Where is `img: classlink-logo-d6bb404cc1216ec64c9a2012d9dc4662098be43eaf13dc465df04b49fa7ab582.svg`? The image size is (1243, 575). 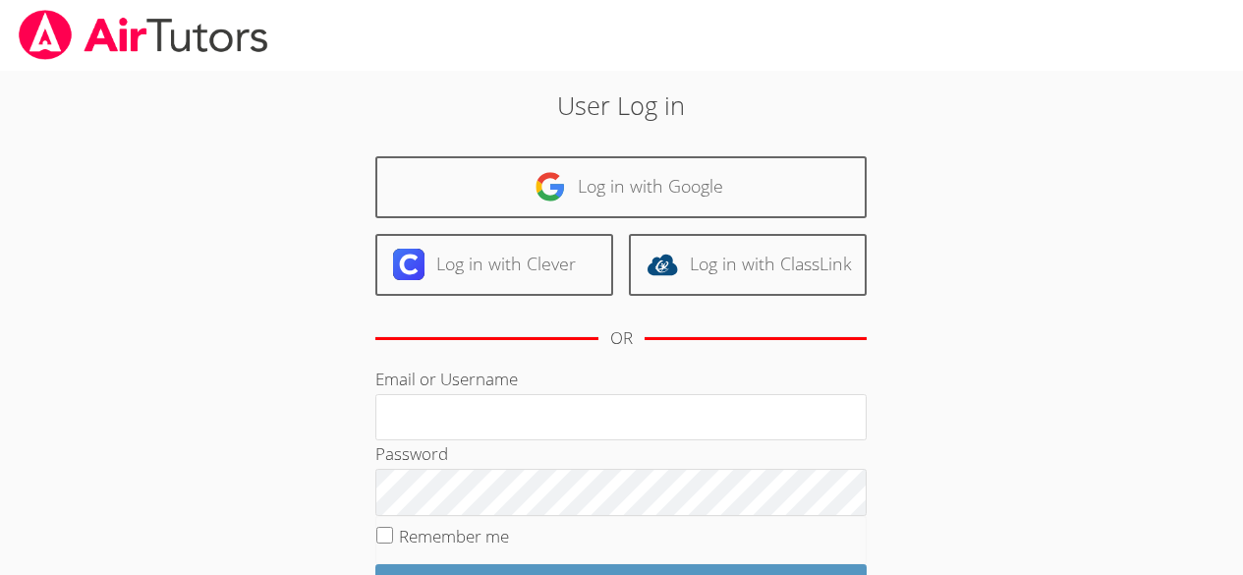 img: classlink-logo-d6bb404cc1216ec64c9a2012d9dc4662098be43eaf13dc465df04b49fa7ab582.svg is located at coordinates (662, 264).